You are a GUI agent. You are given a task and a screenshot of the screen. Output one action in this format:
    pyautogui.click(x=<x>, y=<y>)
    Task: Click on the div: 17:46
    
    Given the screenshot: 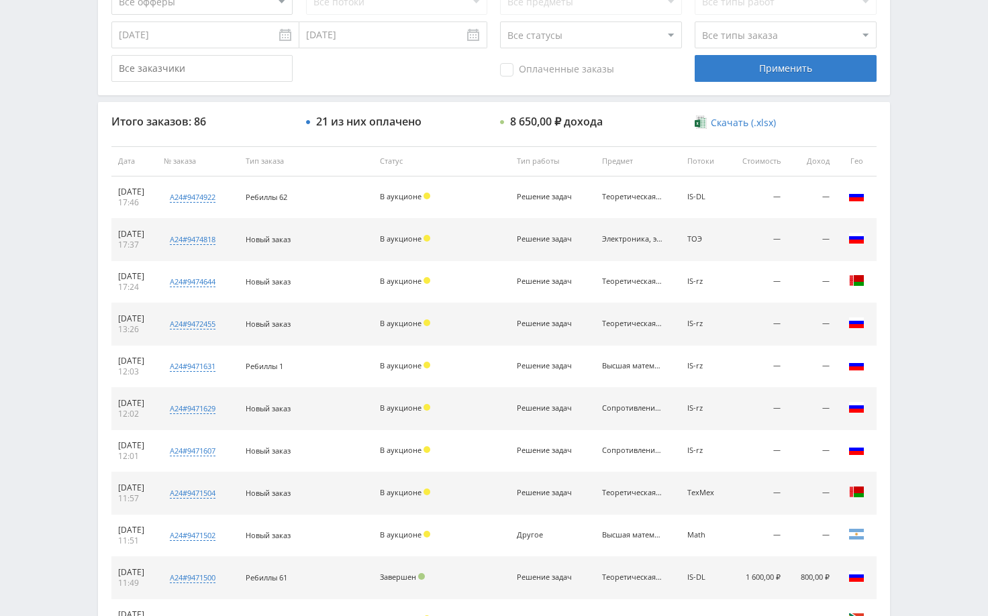 What is the action you would take?
    pyautogui.click(x=134, y=203)
    